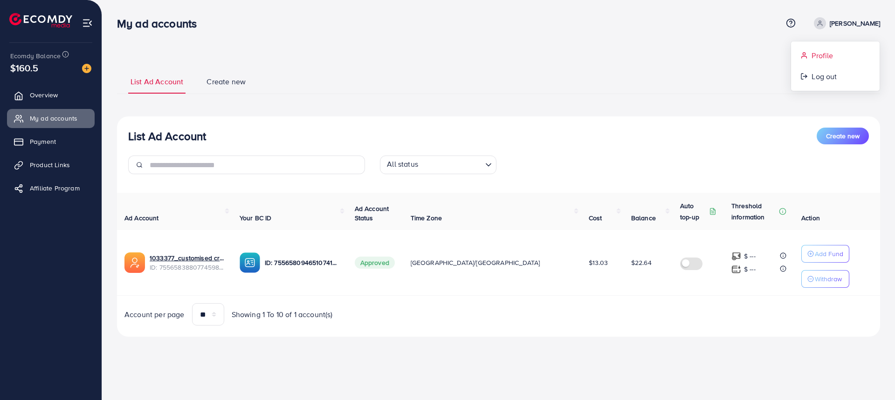 The height and width of the screenshot is (400, 895). Describe the element at coordinates (643, 218) in the screenshot. I see `span: Balance` at that location.